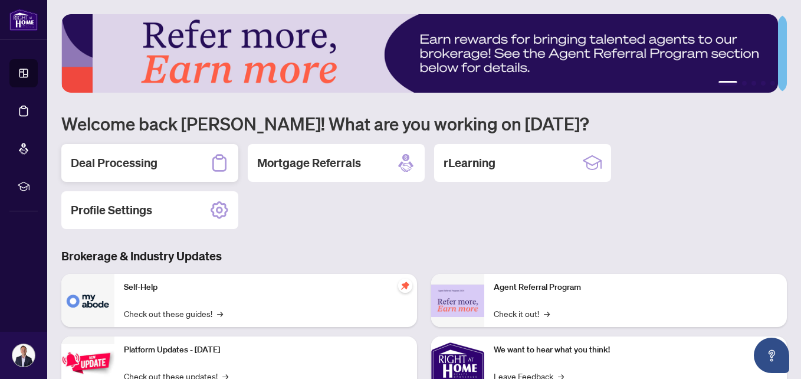 The width and height of the screenshot is (801, 379). Describe the element at coordinates (88, 300) in the screenshot. I see `img: Self-Help` at that location.